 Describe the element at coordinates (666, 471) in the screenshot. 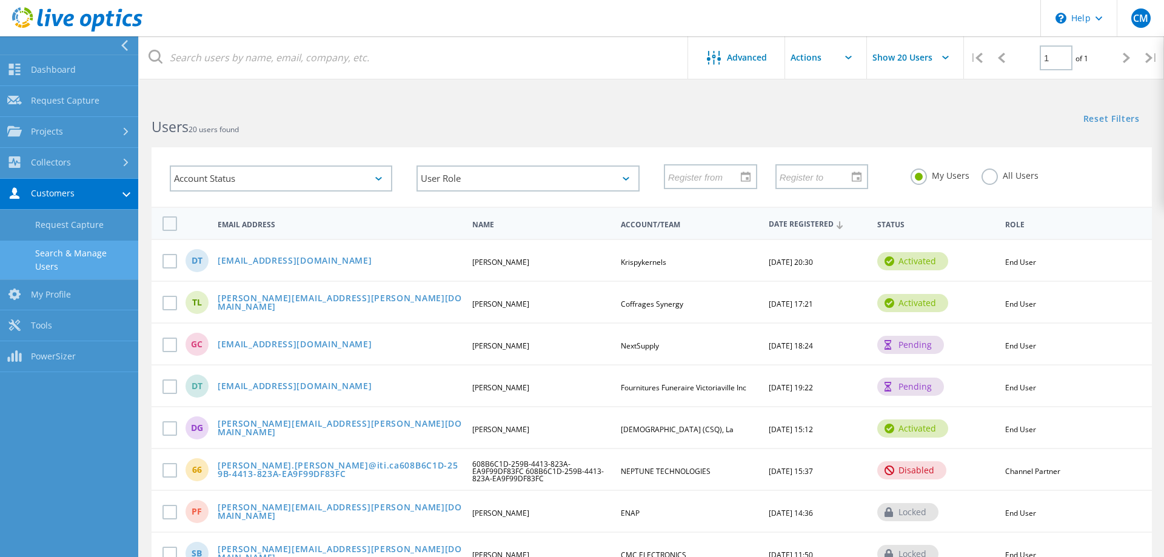

I see `span: NEPTUNE TECHNOLOGIES` at that location.